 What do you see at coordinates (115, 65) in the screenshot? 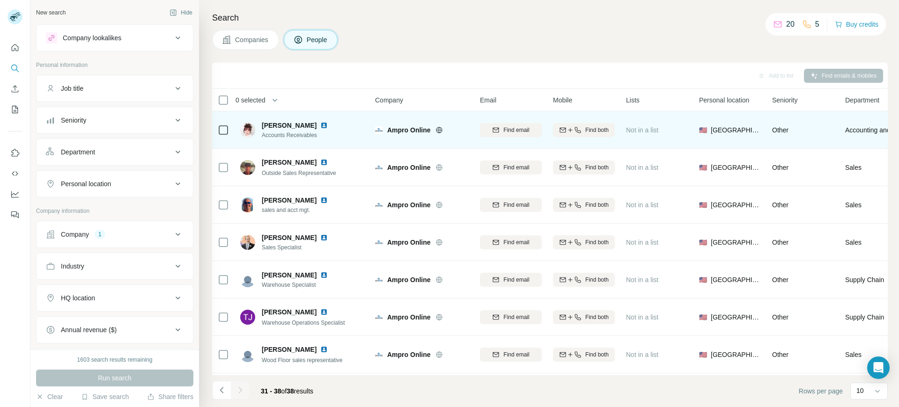
I see `p: Personal information` at bounding box center [115, 65].